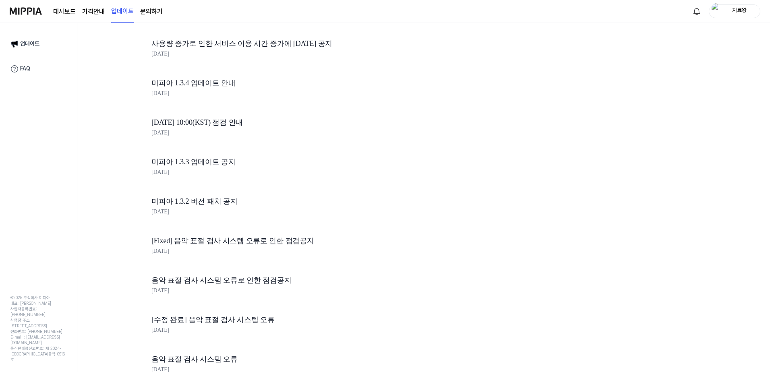 This screenshot has width=770, height=372. What do you see at coordinates (38, 298) in the screenshot?
I see `div: © 2025 주식회사 미피아` at bounding box center [38, 298].